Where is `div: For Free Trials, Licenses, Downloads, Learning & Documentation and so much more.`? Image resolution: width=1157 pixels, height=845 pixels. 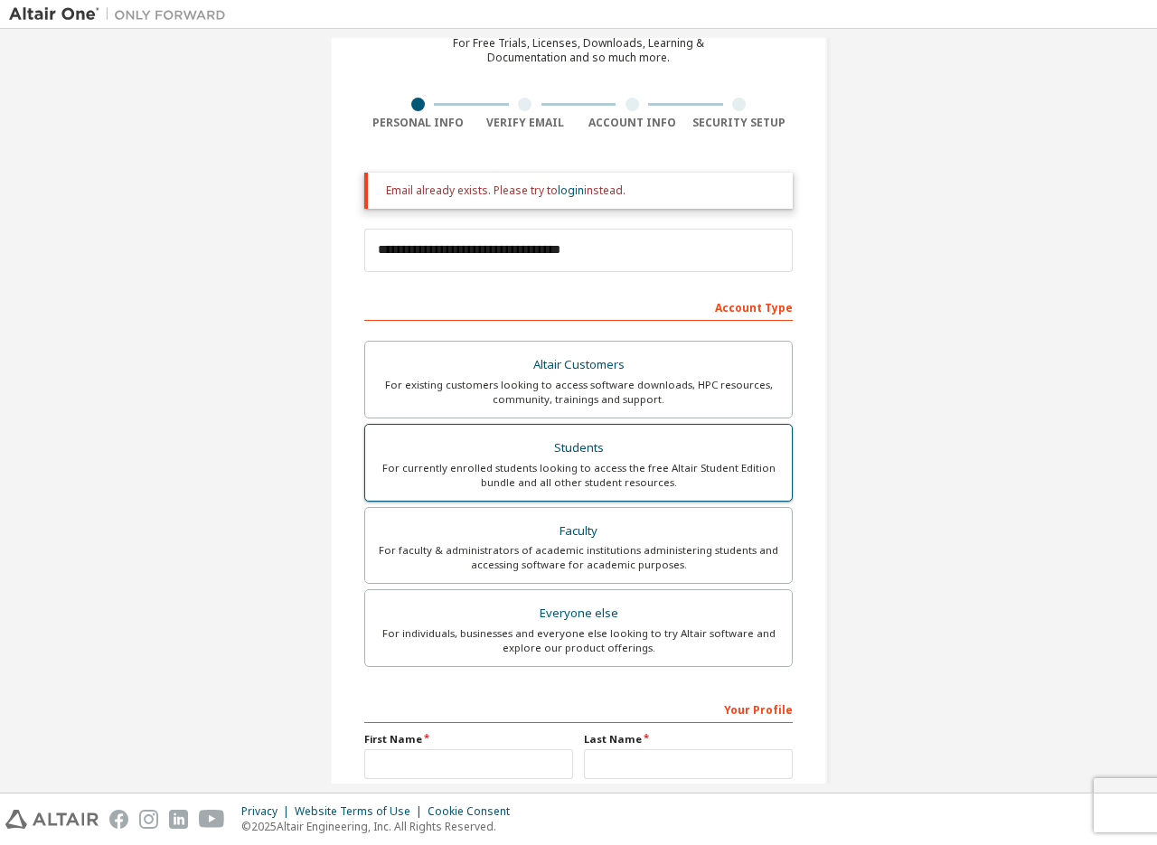
div: For Free Trials, Licenses, Downloads, Learning & Documentation and so much more. is located at coordinates (579, 51).